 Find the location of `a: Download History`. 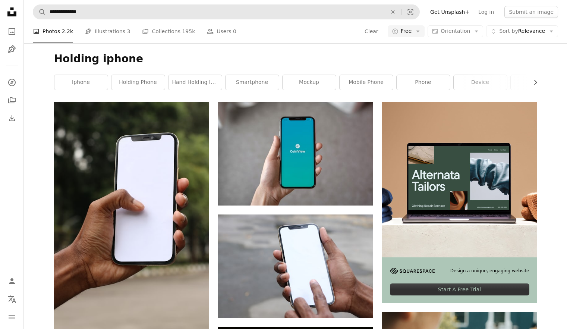

a: Download History is located at coordinates (12, 118).